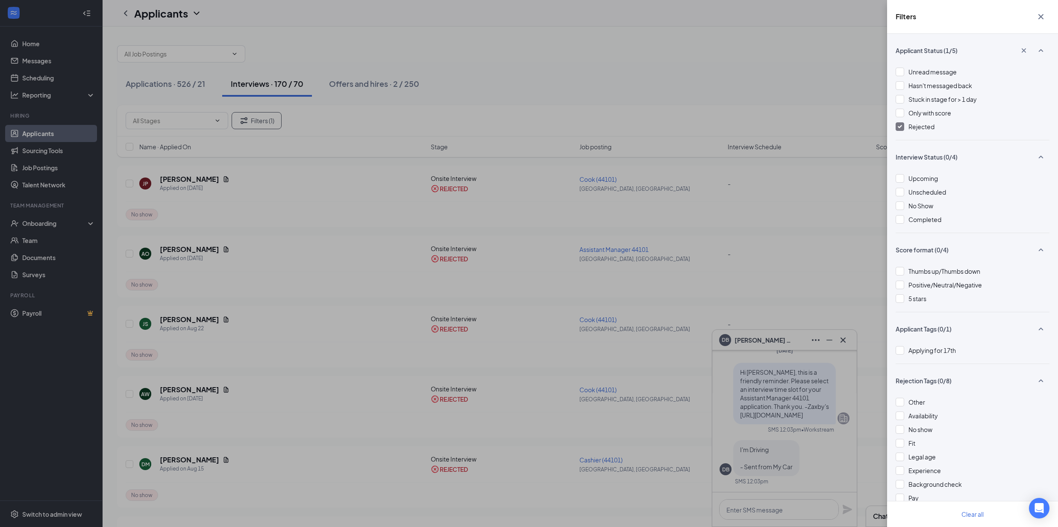  Describe the element at coordinates (914, 498) in the screenshot. I see `span: Pay` at that location.